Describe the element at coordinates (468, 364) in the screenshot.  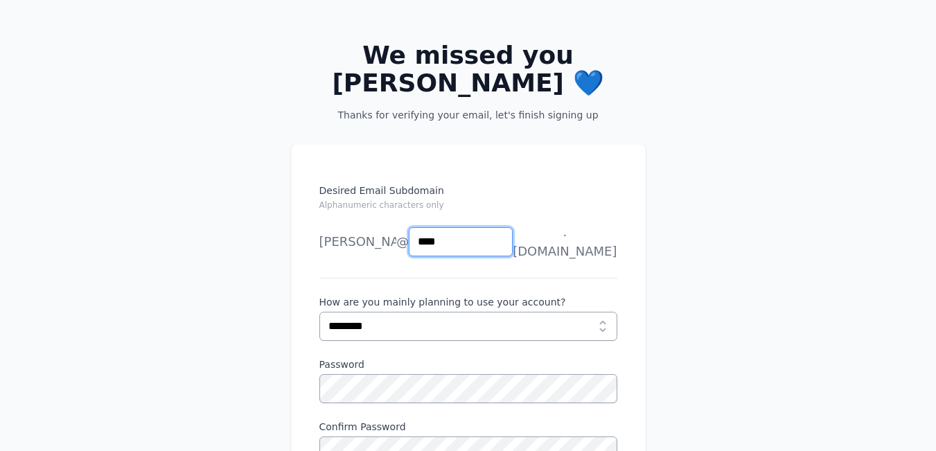
I see `label: Password` at that location.